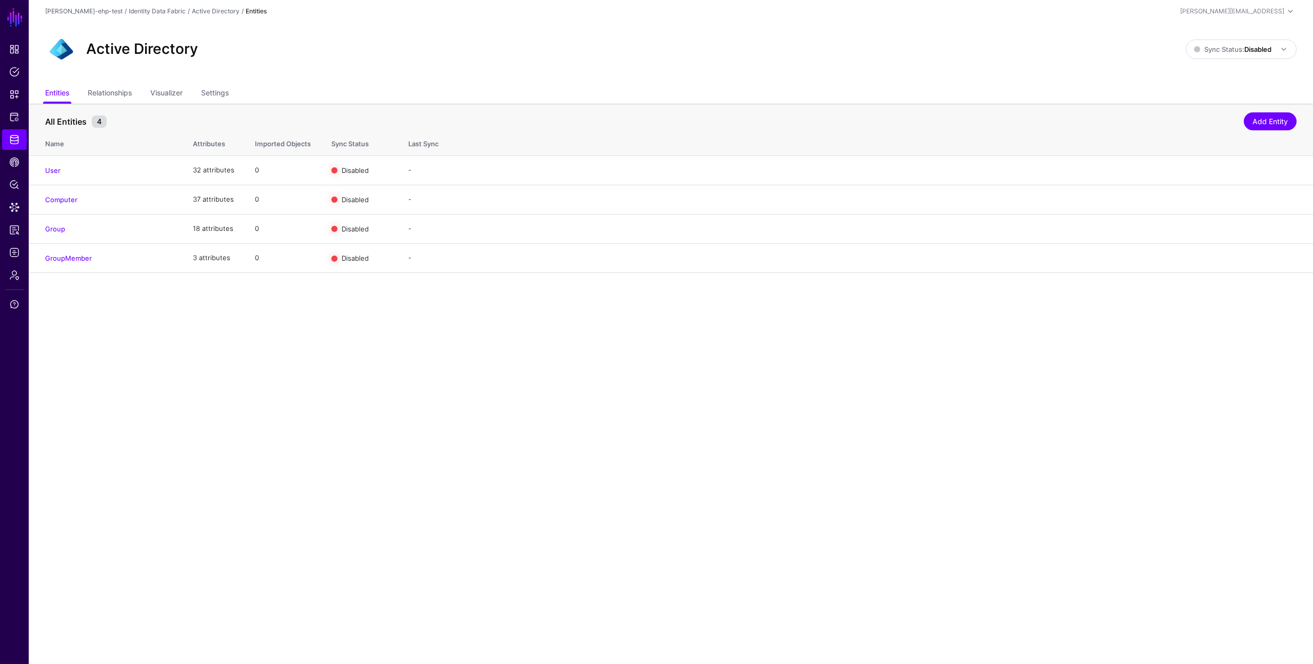  Describe the element at coordinates (215, 11) in the screenshot. I see `a: Active Directory` at that location.